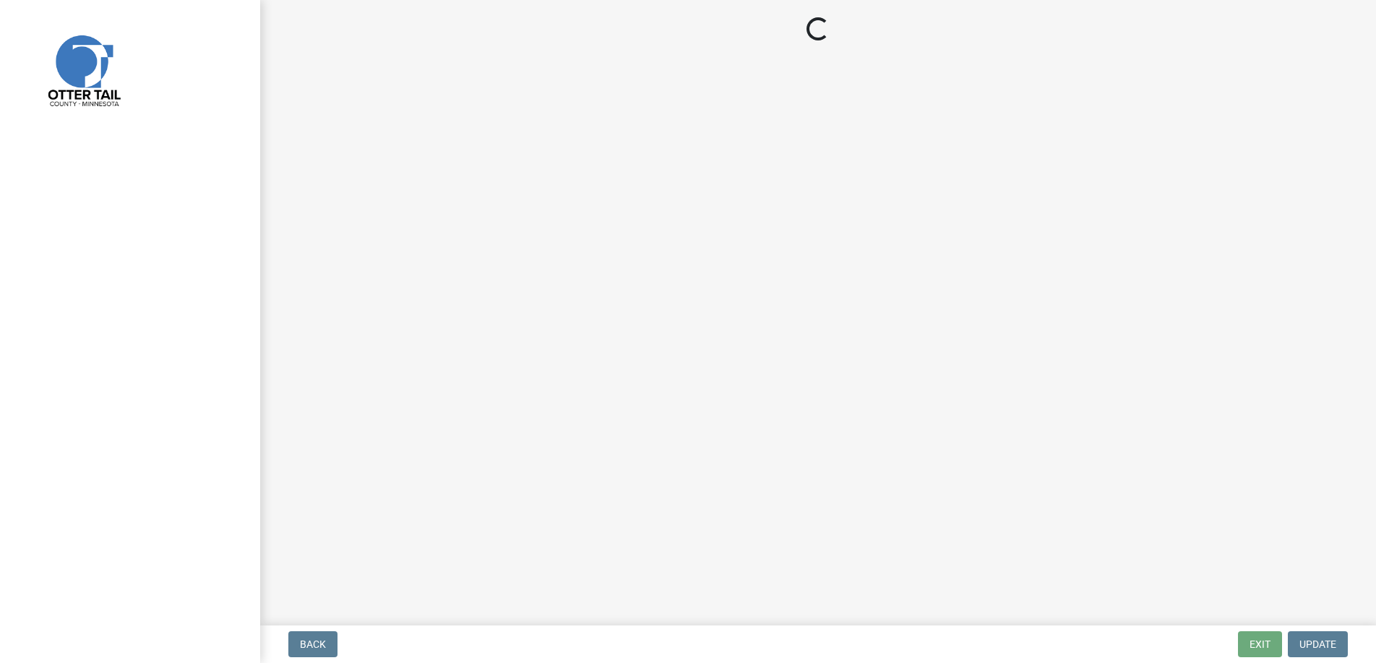  What do you see at coordinates (83, 69) in the screenshot?
I see `img: Otter Tail County, Minnesota` at bounding box center [83, 69].